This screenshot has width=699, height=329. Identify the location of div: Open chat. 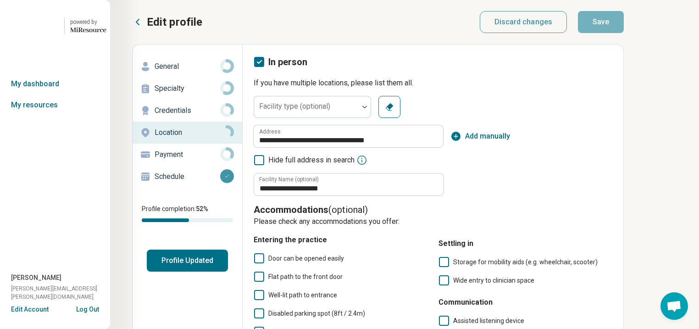
(675, 306).